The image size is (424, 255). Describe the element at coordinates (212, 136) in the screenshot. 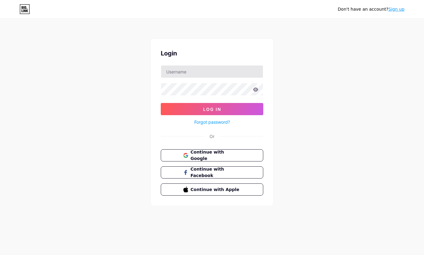

I see `div: Or` at that location.